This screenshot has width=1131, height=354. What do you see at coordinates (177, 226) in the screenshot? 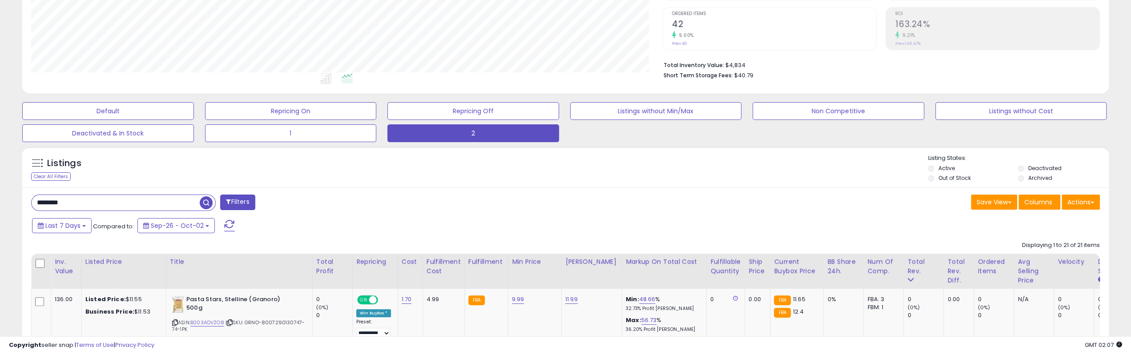
I see `span: Sep-26 - Oct-02` at bounding box center [177, 226].